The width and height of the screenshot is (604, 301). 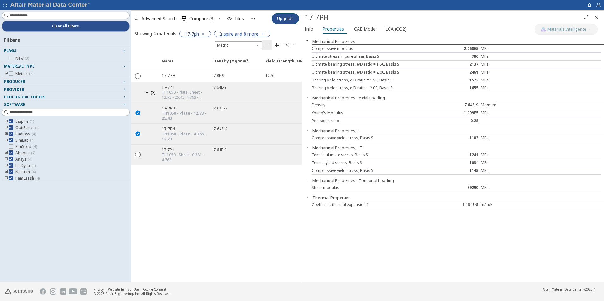 I want to click on span: New, so click(x=22, y=58).